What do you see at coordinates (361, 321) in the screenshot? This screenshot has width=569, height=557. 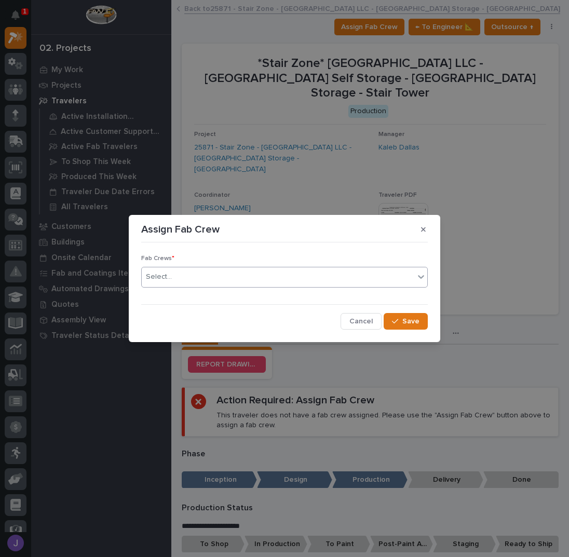 I see `button: Cancel` at bounding box center [361, 321].